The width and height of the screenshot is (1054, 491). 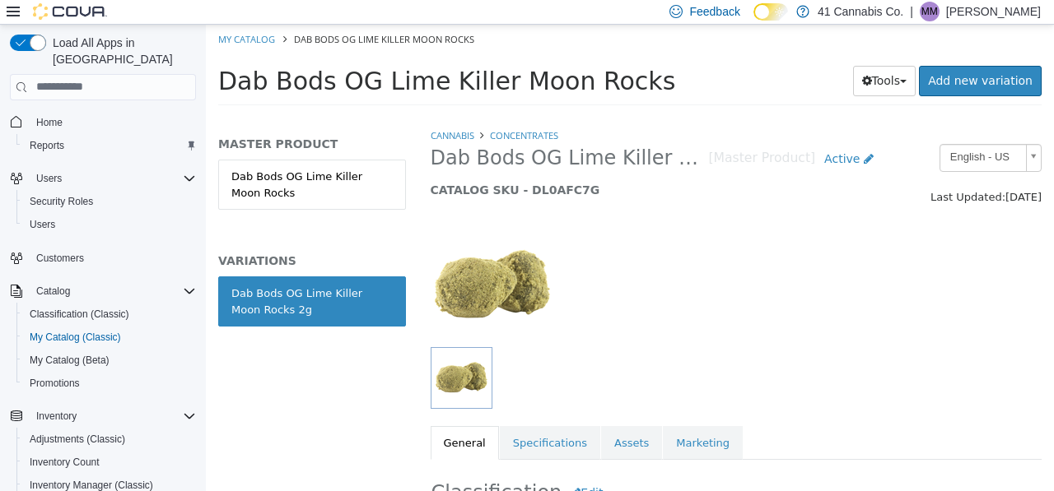 What do you see at coordinates (771, 12) in the screenshot?
I see `input: Dark Mode` at bounding box center [771, 12].